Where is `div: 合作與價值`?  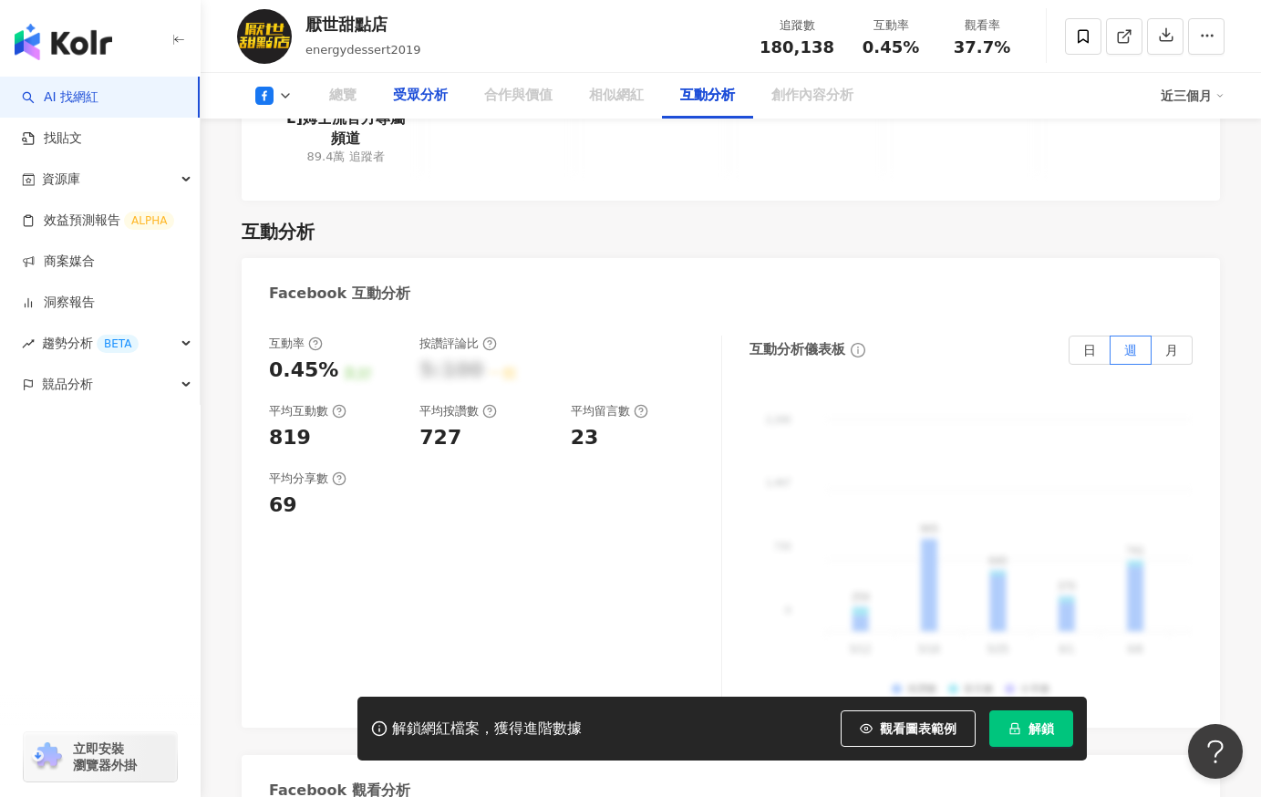
div: 合作與價值 is located at coordinates (518, 96).